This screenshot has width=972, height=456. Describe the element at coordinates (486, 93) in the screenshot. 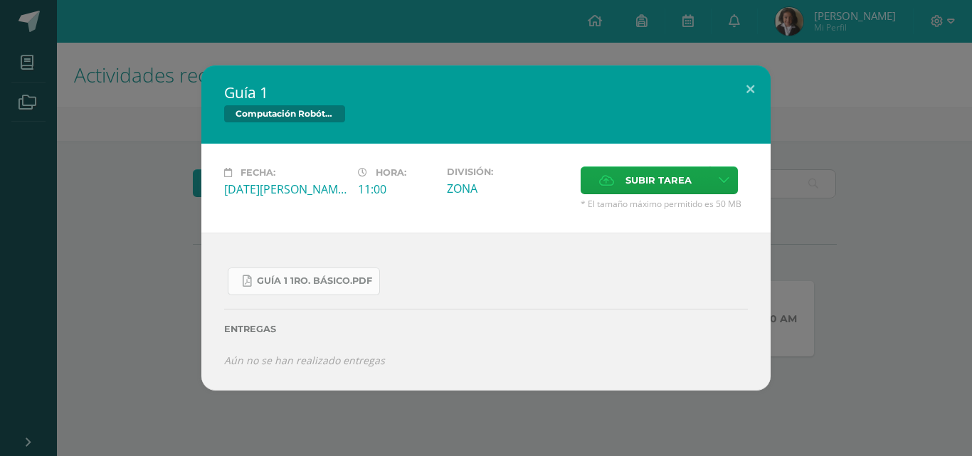

I see `h2: Guía 1` at that location.